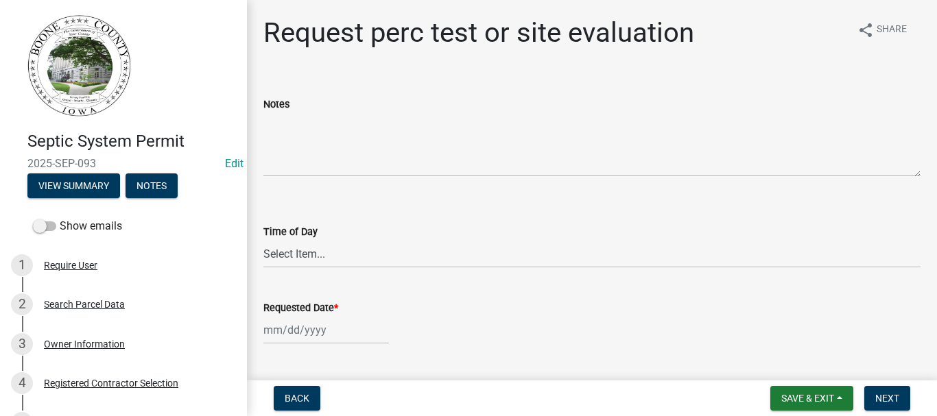 The height and width of the screenshot is (416, 937). I want to click on div: 1, so click(22, 265).